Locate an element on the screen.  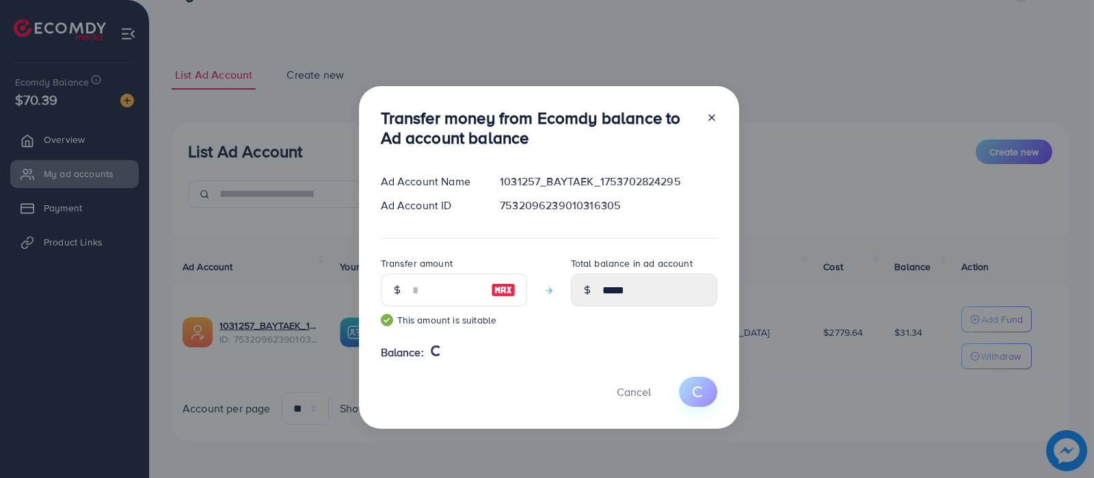
div: 7532096239010316305 is located at coordinates (608, 205).